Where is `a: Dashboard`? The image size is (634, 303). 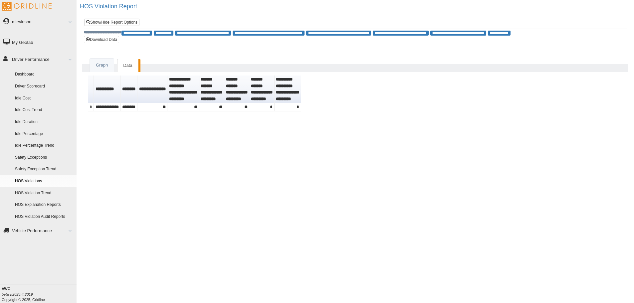
a: Dashboard is located at coordinates (44, 75).